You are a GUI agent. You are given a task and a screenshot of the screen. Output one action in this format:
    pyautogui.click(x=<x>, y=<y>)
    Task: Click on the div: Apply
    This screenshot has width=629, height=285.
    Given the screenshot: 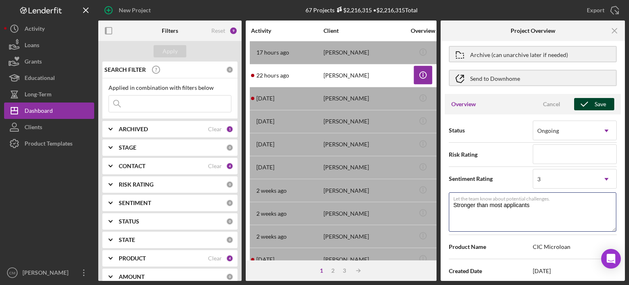 What is the action you would take?
    pyautogui.click(x=170, y=51)
    